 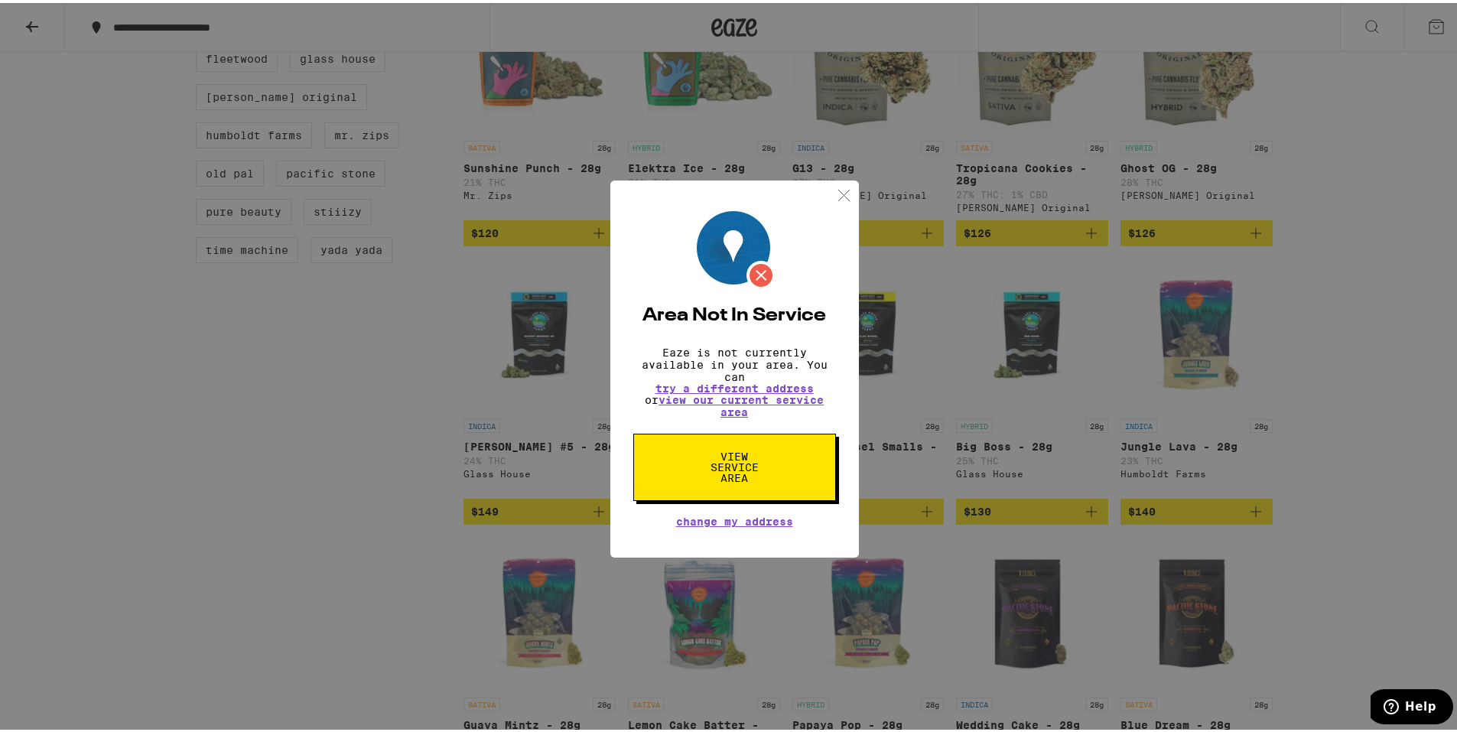 What do you see at coordinates (734, 386) in the screenshot?
I see `span: try a different address` at bounding box center [734, 386].